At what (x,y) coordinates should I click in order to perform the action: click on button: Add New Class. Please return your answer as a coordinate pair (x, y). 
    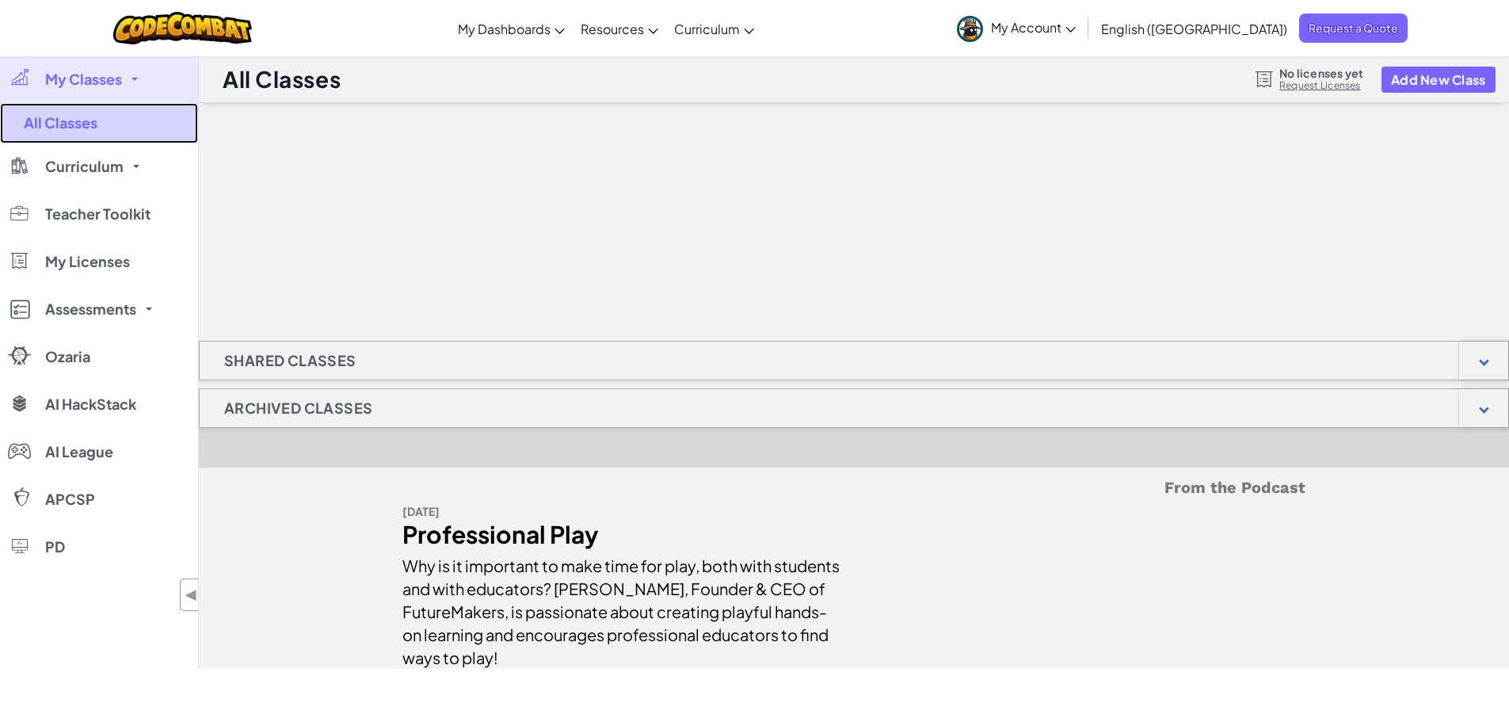
    Looking at the image, I should click on (1438, 79).